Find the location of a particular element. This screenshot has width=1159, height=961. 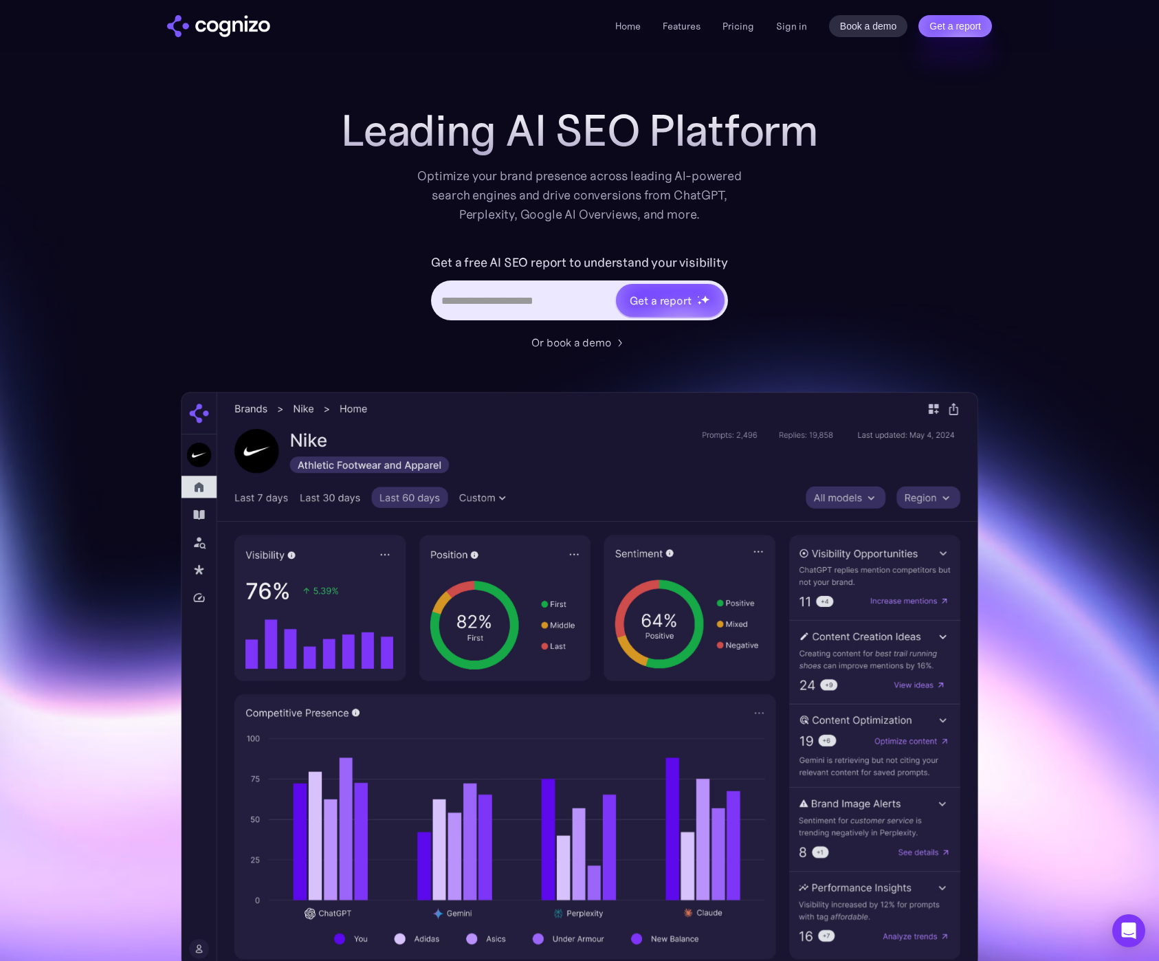

a: Or book a demo is located at coordinates (580, 342).